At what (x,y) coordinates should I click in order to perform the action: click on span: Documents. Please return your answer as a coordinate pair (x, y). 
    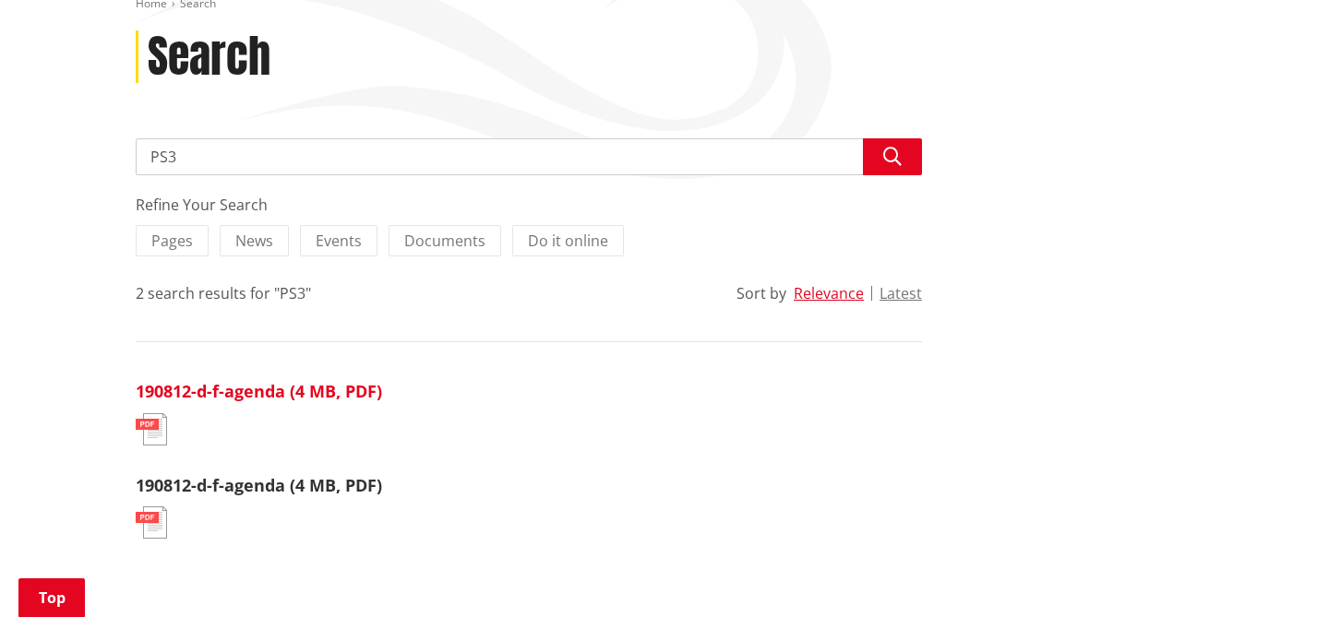
    Looking at the image, I should click on (445, 241).